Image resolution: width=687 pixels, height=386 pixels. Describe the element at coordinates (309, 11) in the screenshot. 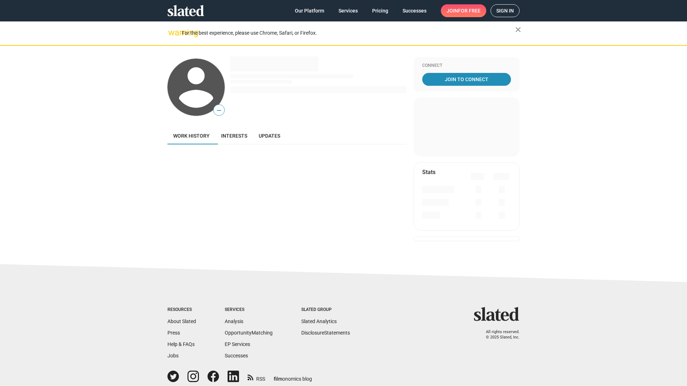

I see `a: Our Platform` at that location.